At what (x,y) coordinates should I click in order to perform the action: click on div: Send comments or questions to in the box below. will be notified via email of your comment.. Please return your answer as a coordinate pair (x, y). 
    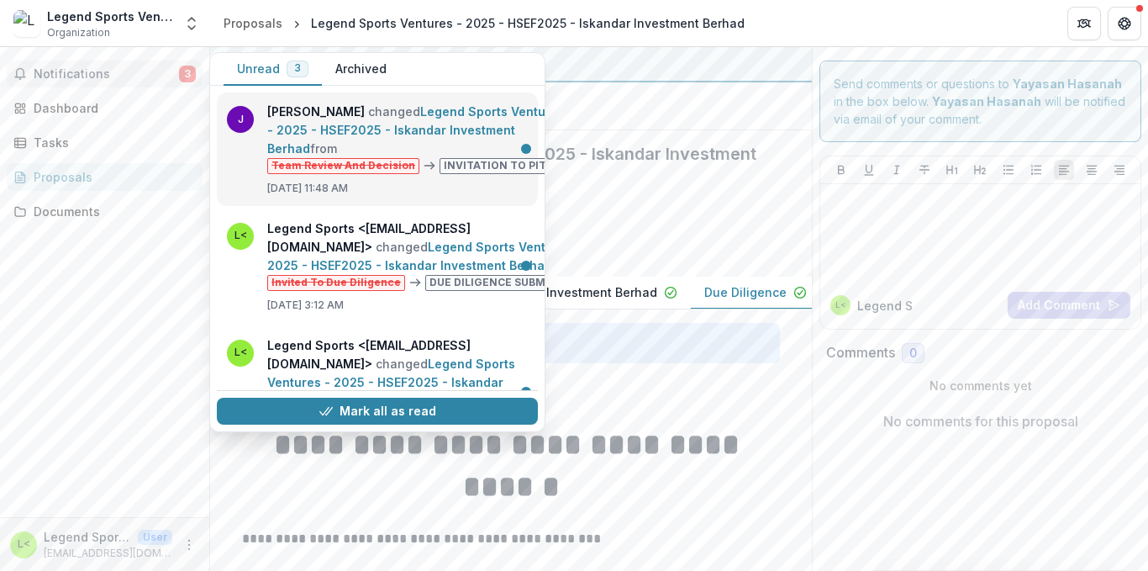
    Looking at the image, I should click on (980, 101).